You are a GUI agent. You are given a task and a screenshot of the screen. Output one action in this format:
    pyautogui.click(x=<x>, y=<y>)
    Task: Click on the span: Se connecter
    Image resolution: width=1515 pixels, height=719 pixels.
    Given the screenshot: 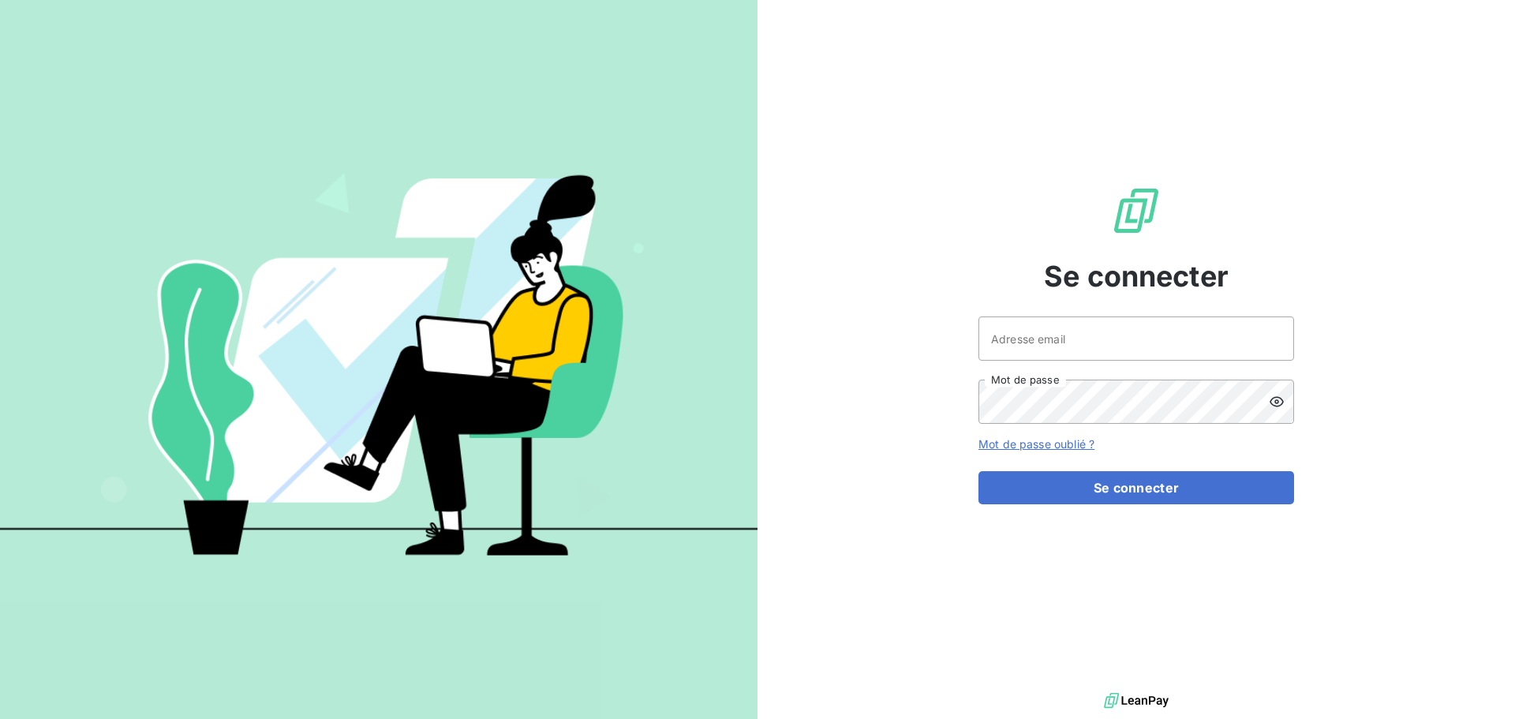 What is the action you would take?
    pyautogui.click(x=1136, y=276)
    